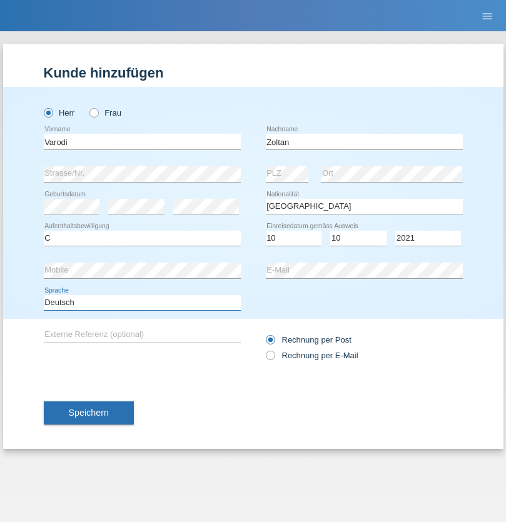  I want to click on i: menu, so click(487, 16).